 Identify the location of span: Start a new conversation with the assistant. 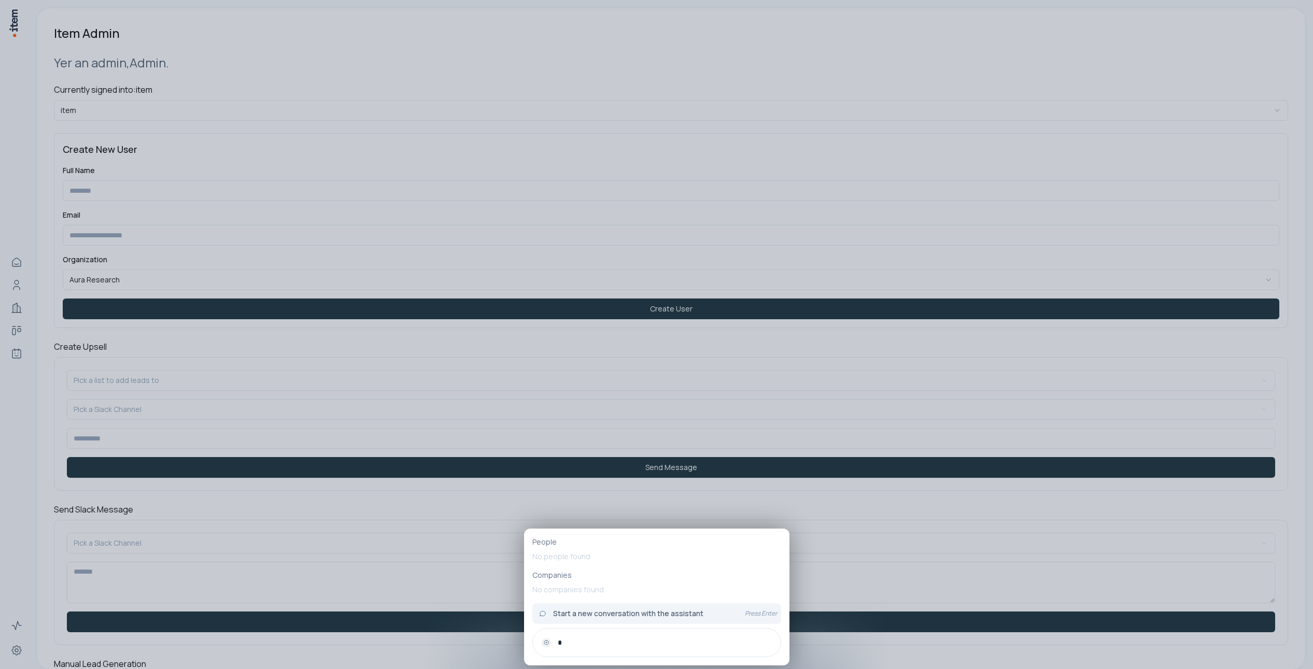
(628, 614).